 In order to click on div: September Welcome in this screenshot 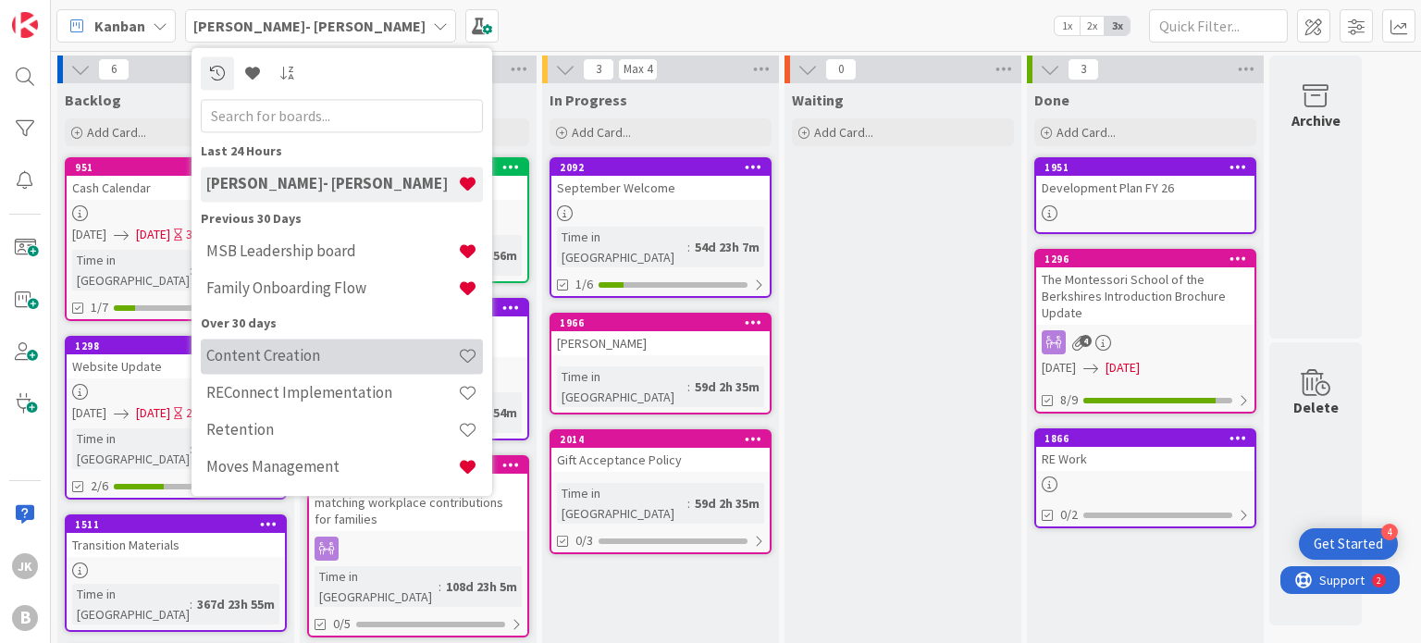, I will do `click(661, 188)`.